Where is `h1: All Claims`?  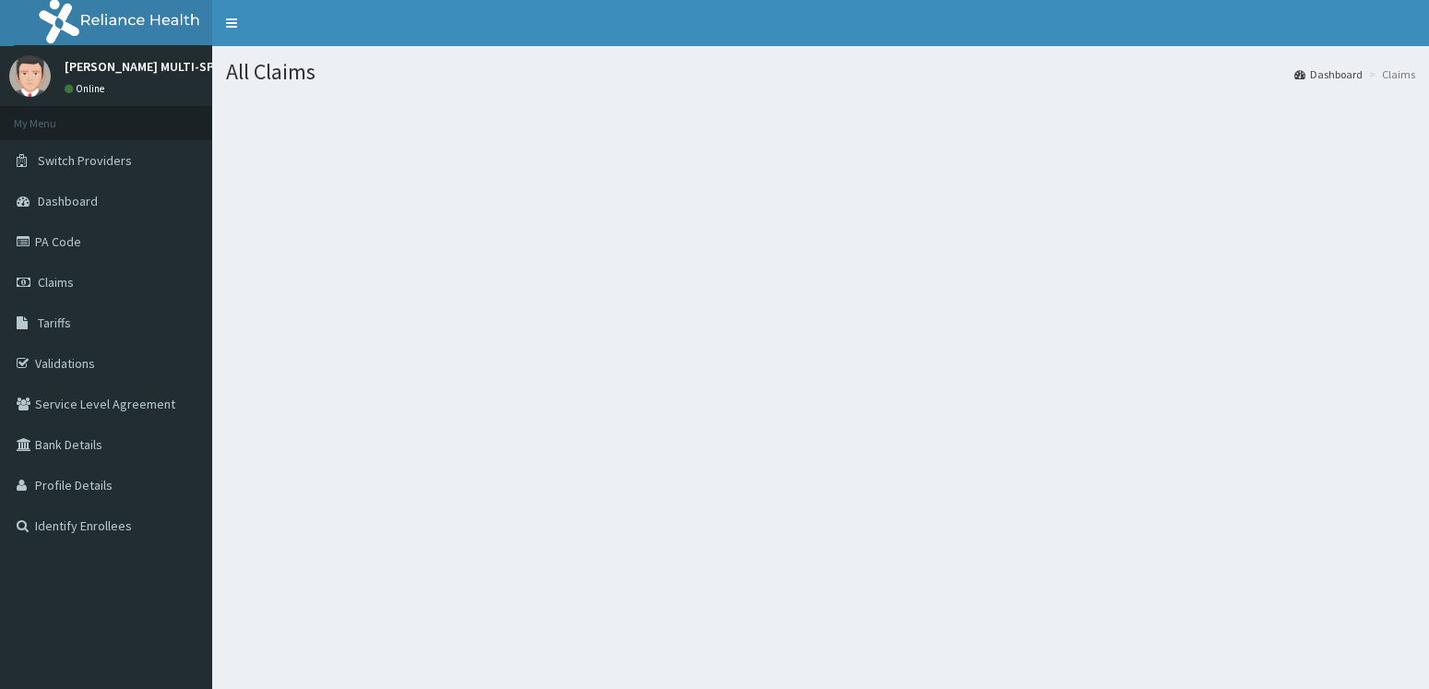
h1: All Claims is located at coordinates (820, 72).